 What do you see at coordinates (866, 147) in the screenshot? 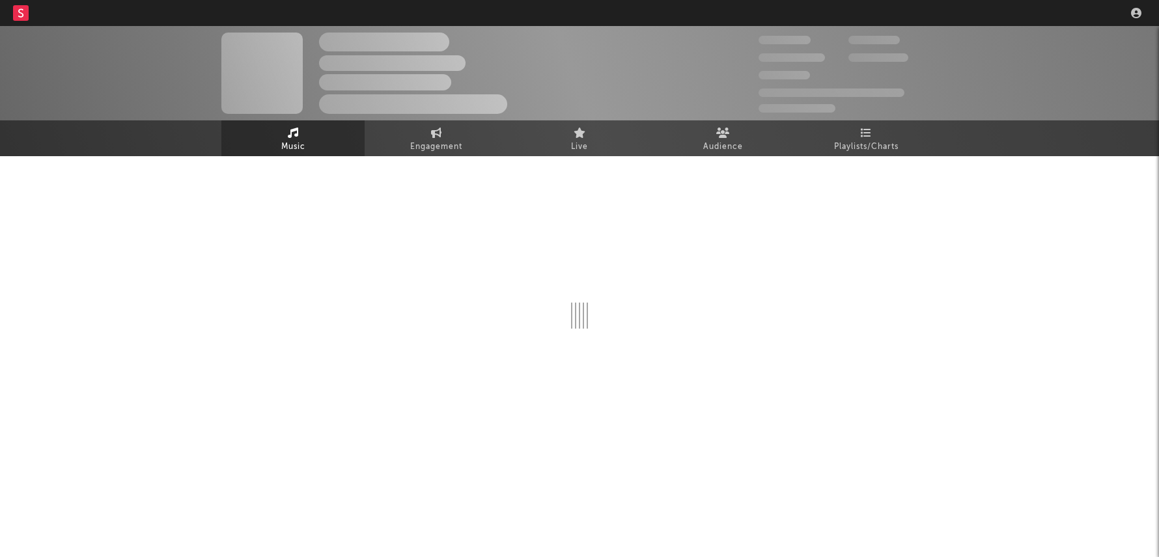
I see `span: Playlists/Charts` at bounding box center [866, 147].